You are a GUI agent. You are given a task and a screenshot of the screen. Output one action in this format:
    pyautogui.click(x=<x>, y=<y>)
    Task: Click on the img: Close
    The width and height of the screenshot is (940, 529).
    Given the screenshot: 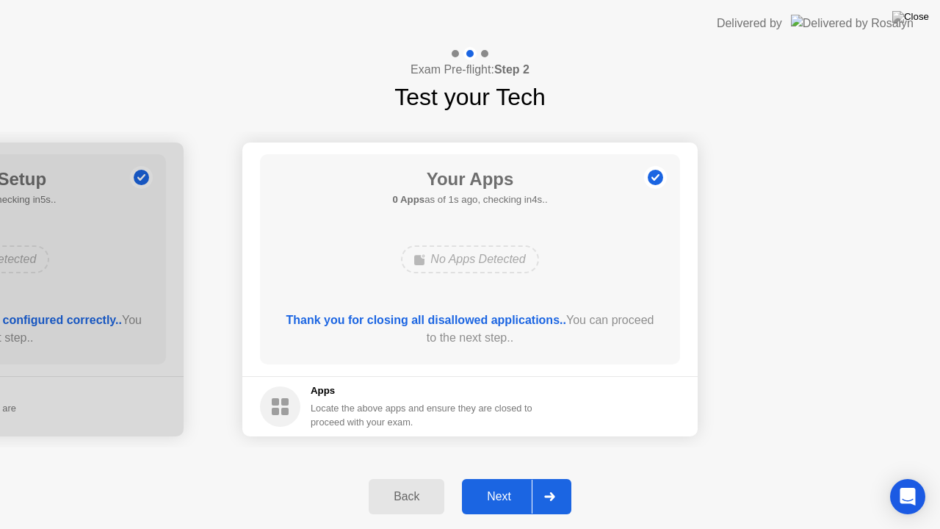 What is the action you would take?
    pyautogui.click(x=911, y=17)
    